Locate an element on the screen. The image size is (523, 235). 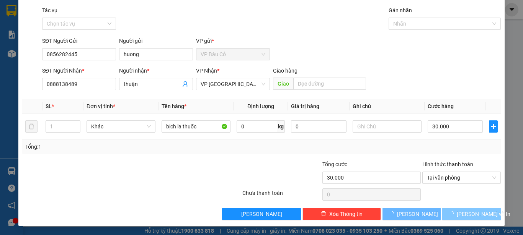
span: Cước hàng is located at coordinates (441, 106).